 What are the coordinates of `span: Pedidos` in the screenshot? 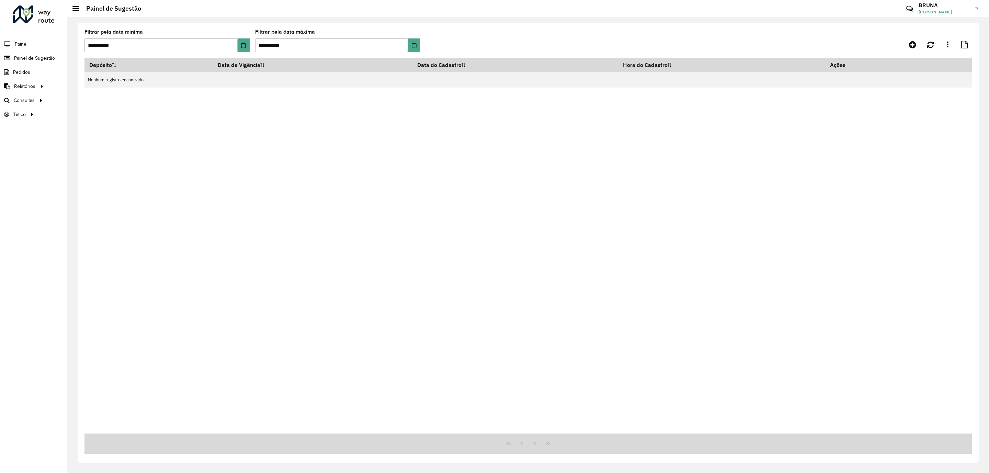 It's located at (22, 72).